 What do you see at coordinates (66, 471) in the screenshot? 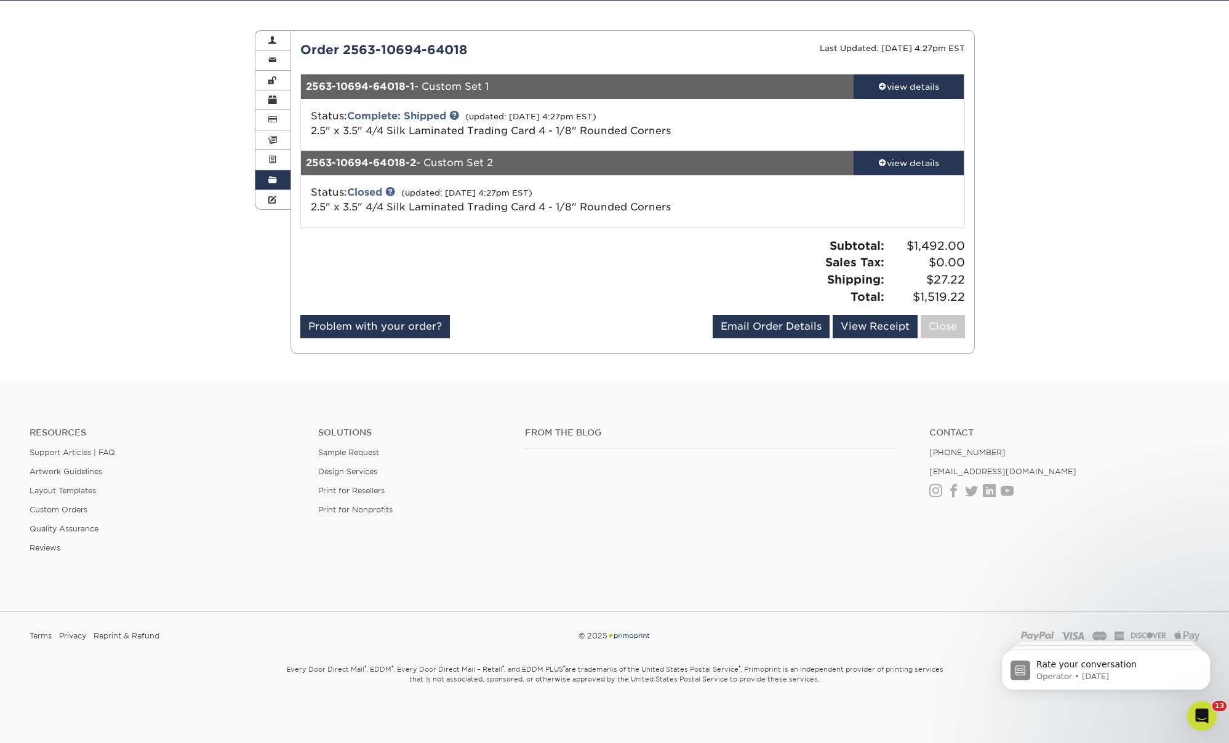
I see `a: Artwork Guidelines` at bounding box center [66, 471].